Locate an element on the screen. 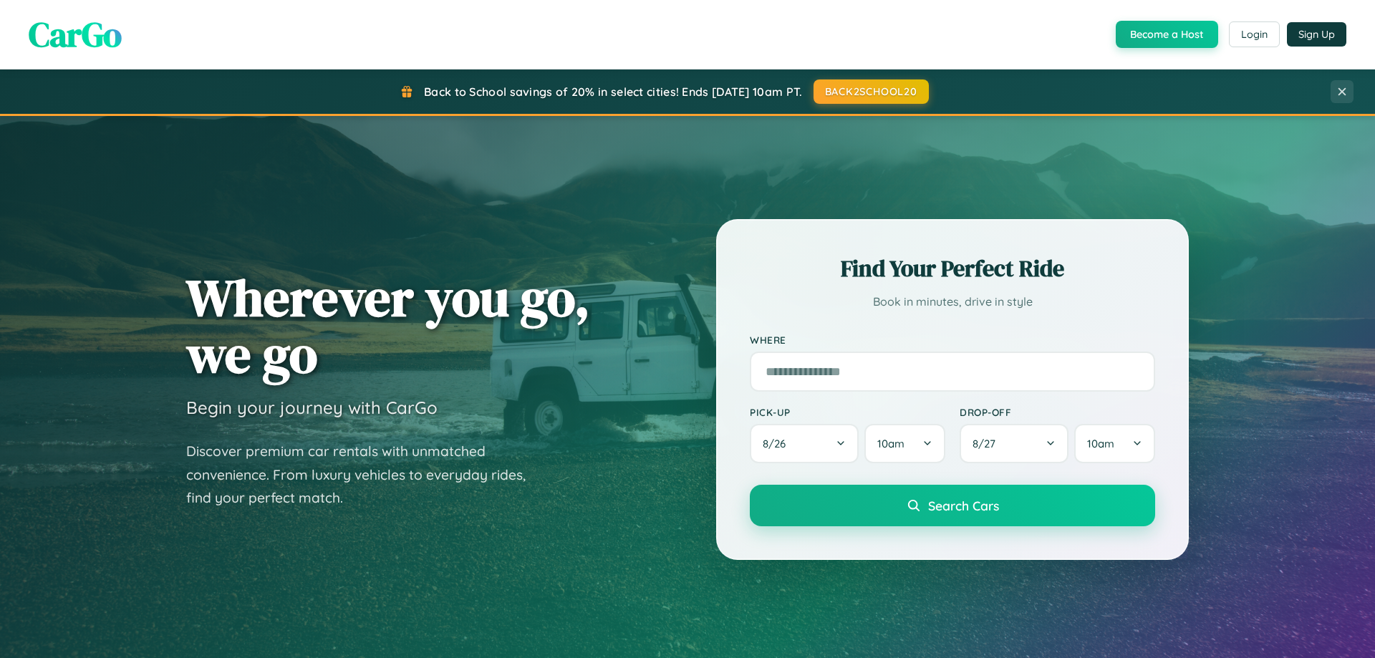 The image size is (1375, 658). button: Sign Up is located at coordinates (1317, 34).